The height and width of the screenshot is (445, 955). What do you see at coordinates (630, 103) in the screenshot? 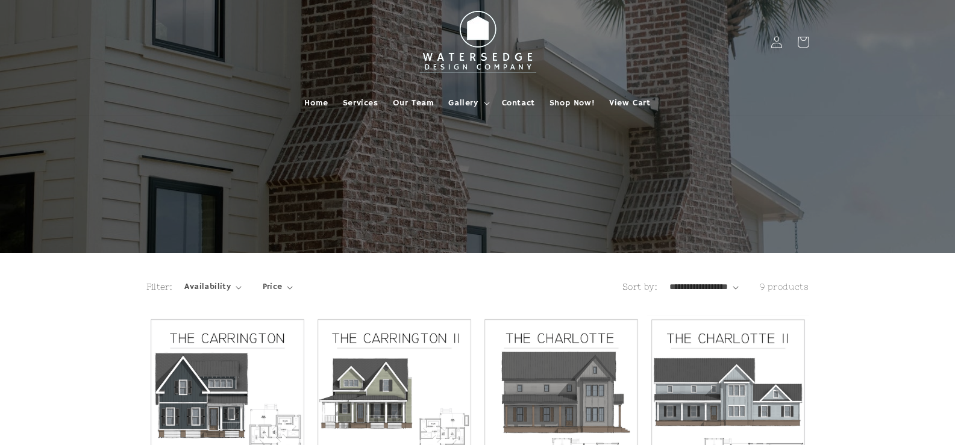
I see `a: View Cart` at bounding box center [630, 103].